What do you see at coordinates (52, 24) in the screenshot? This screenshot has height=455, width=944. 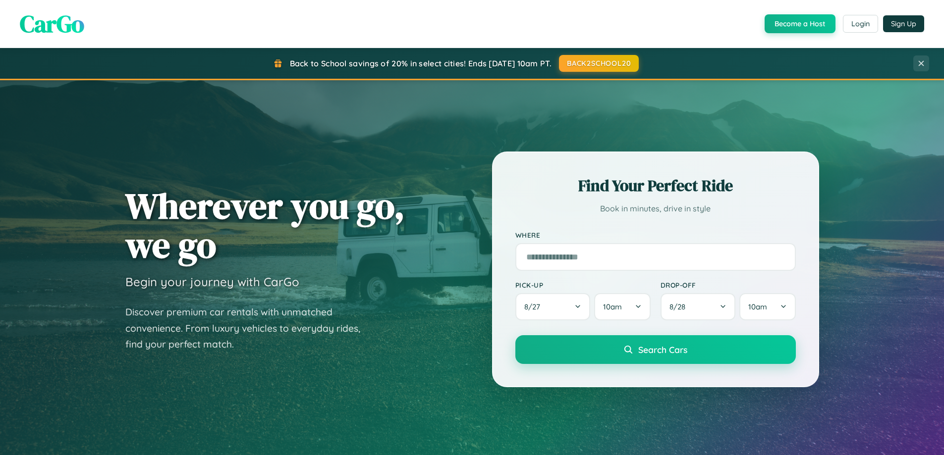 I see `span: CarGo` at bounding box center [52, 24].